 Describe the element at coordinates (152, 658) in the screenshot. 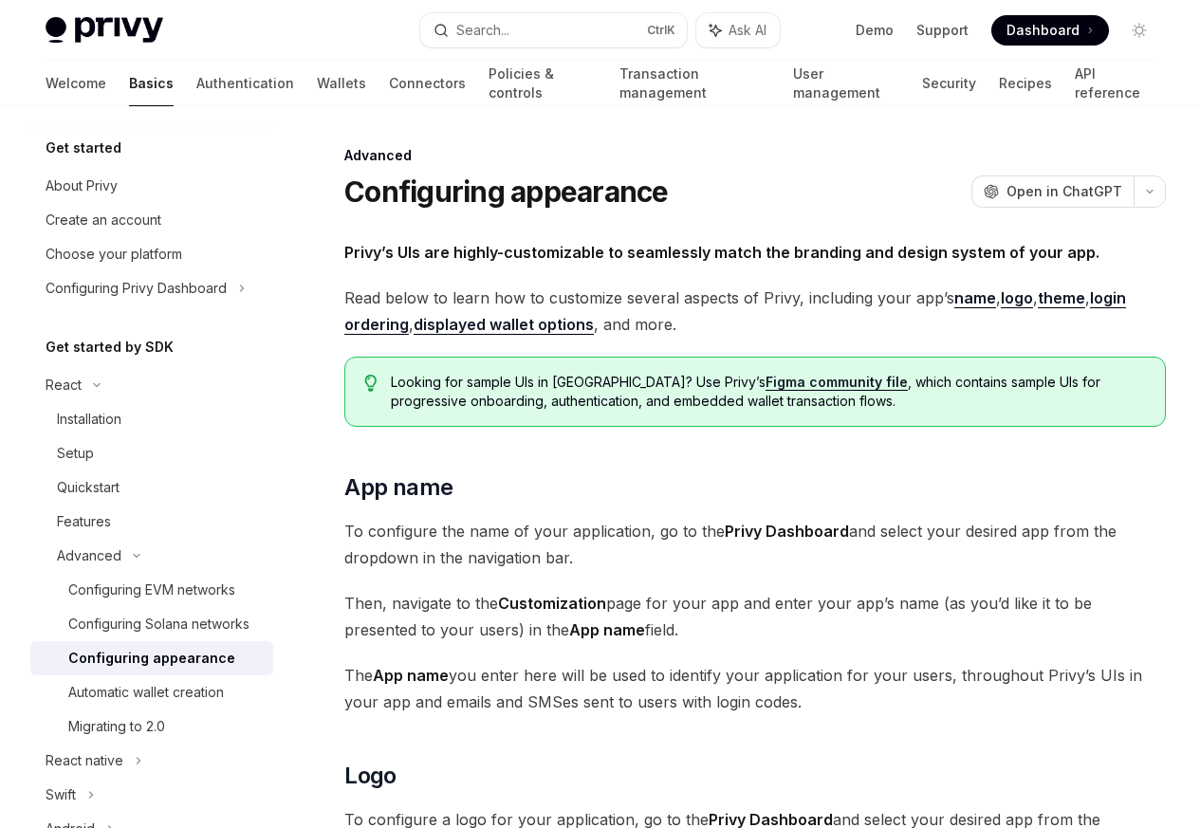

I see `a: Configuring appearance` at that location.